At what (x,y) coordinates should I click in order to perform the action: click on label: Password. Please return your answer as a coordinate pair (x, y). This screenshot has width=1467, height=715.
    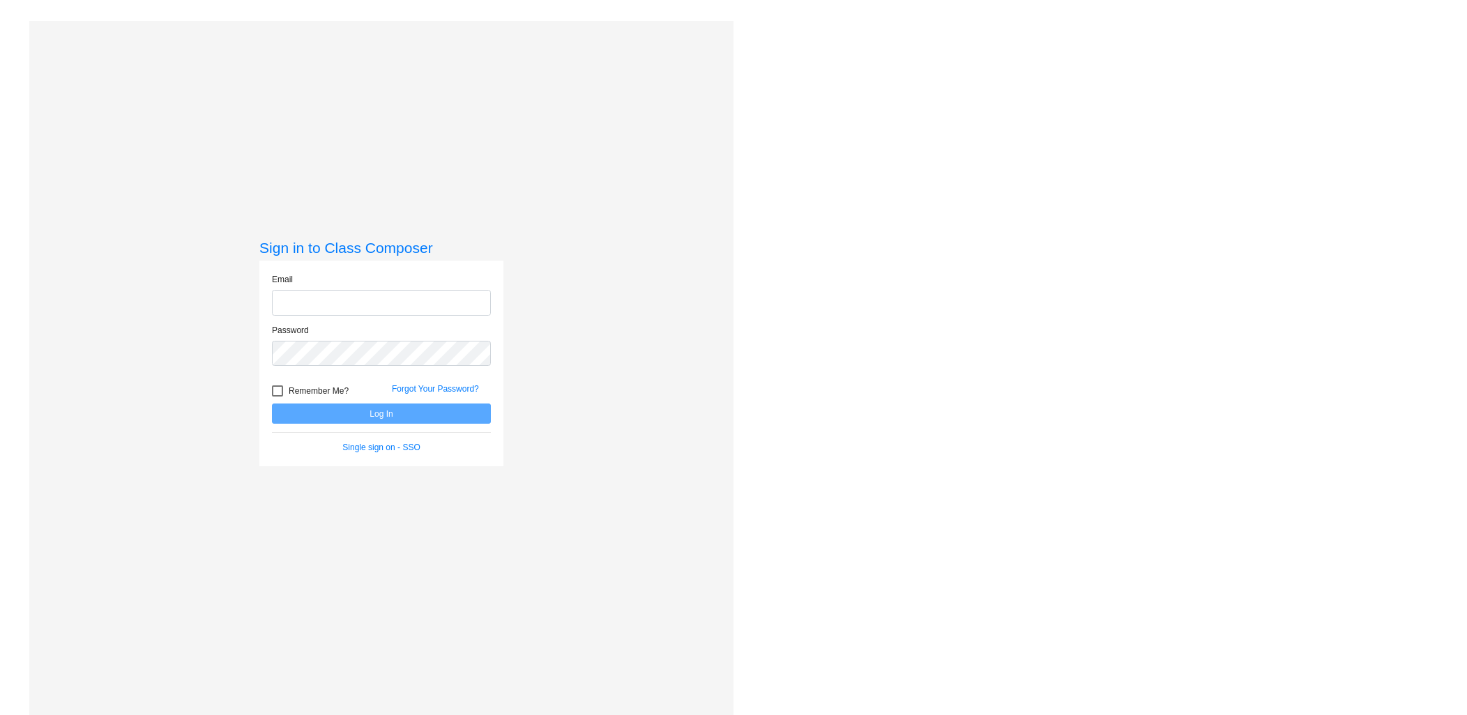
    Looking at the image, I should click on (290, 330).